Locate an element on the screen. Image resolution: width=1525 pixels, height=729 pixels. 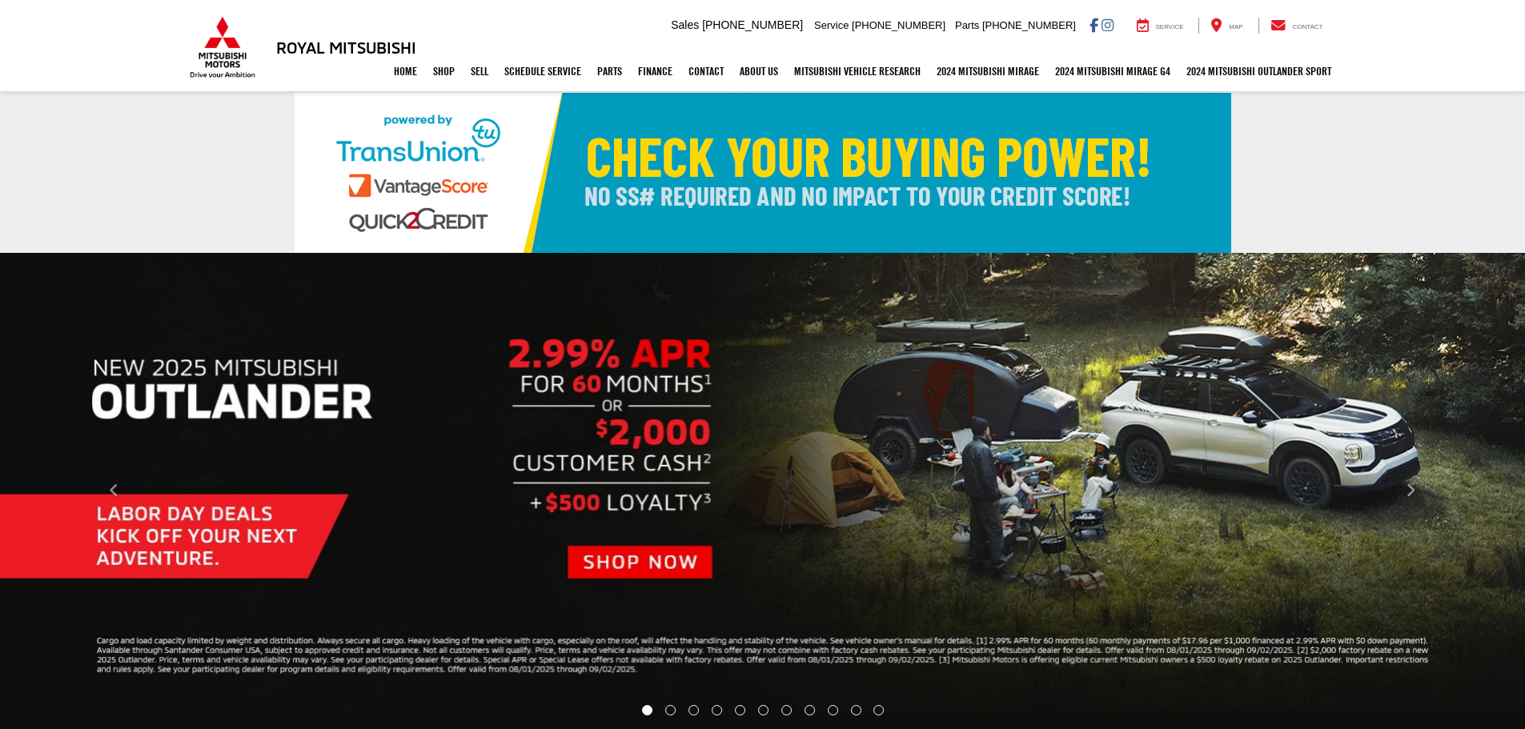
span: Sales is located at coordinates (685, 25).